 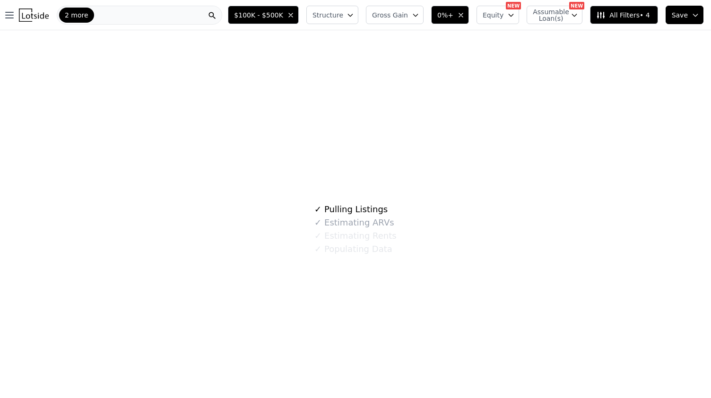 I want to click on span: Gross Gain, so click(x=390, y=15).